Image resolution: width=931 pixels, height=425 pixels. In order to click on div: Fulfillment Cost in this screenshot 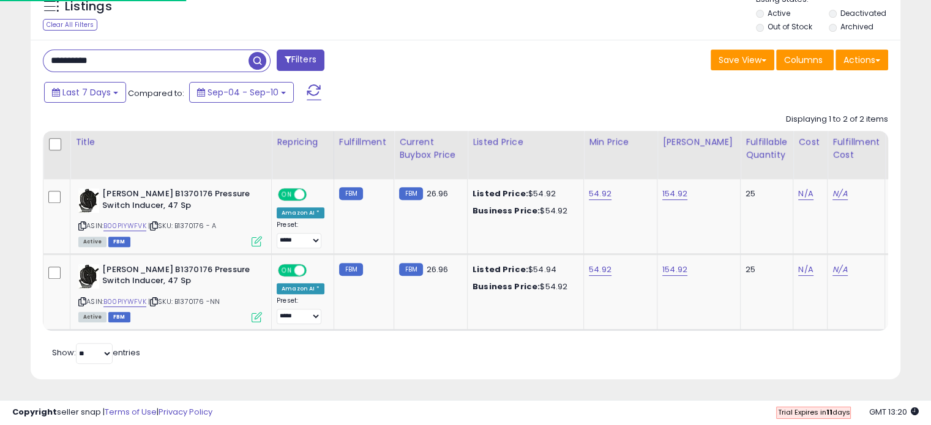, I will do `click(855, 149)`.